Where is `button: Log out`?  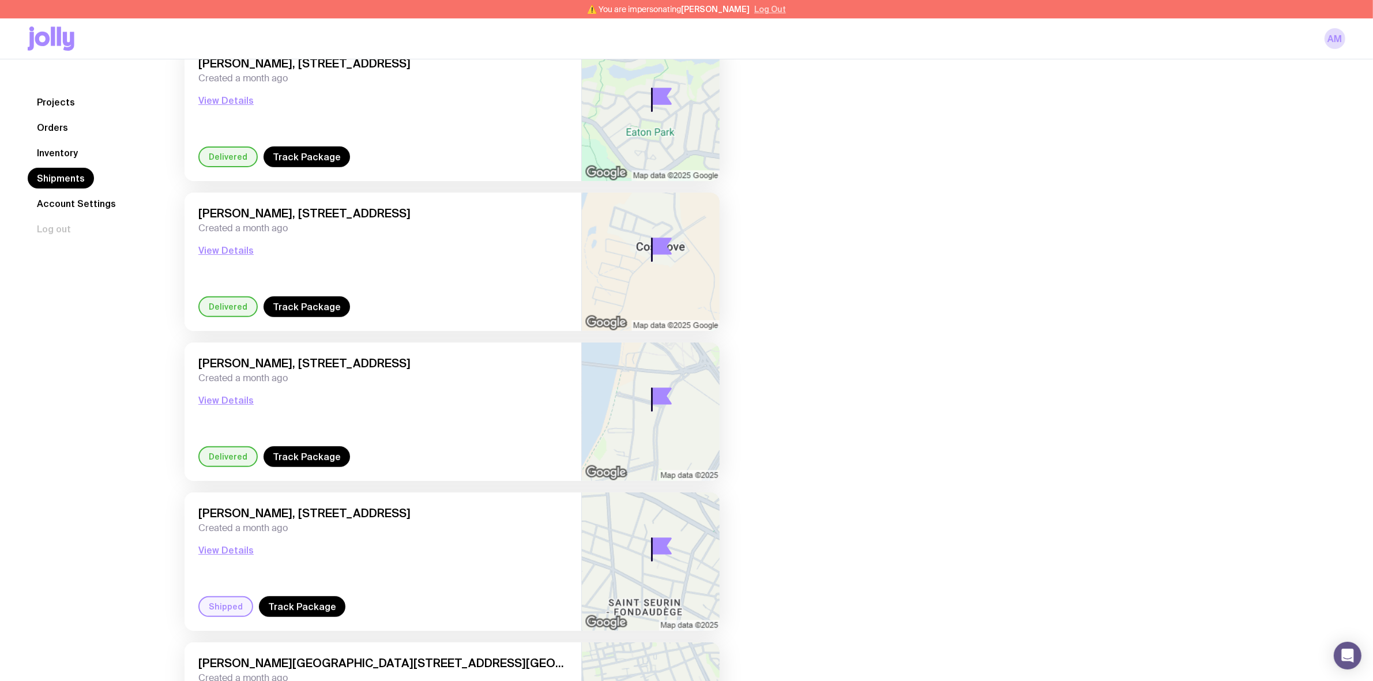 button: Log out is located at coordinates (54, 229).